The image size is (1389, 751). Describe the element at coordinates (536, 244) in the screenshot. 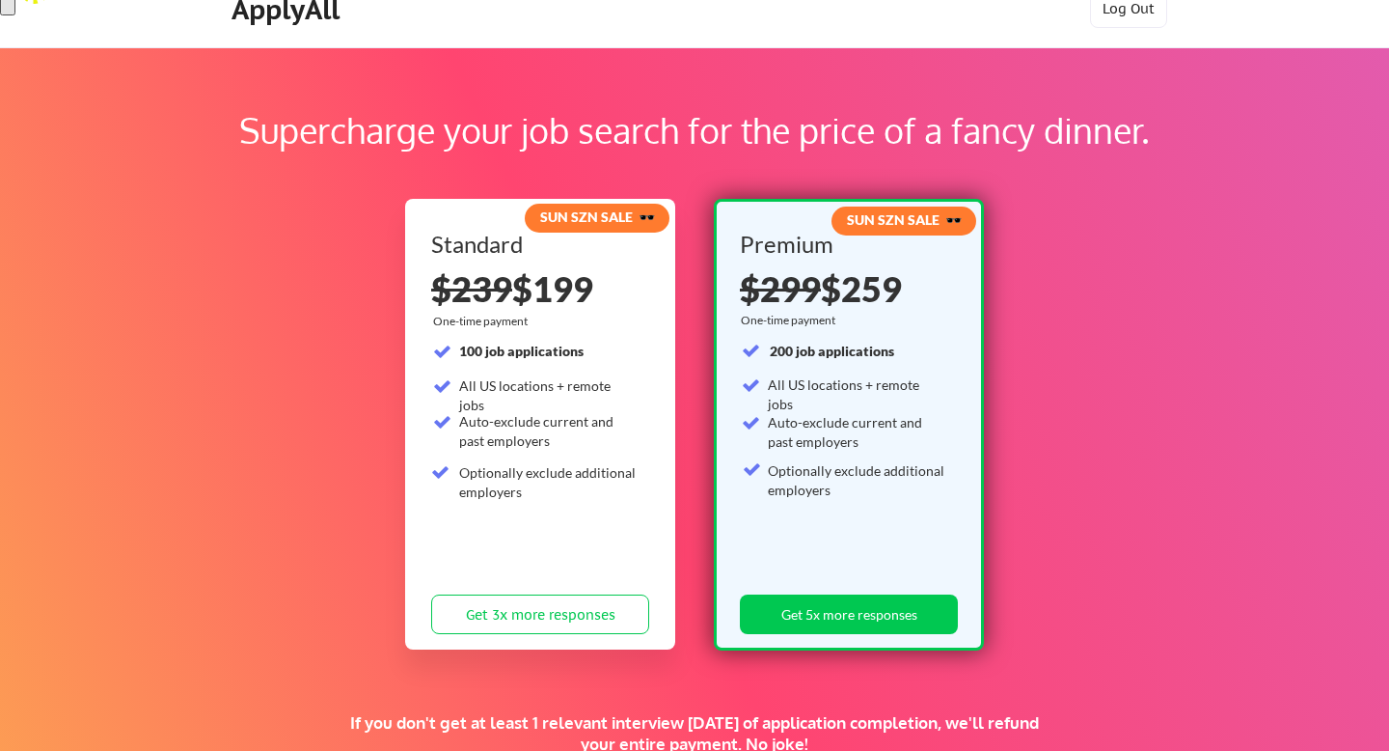

I see `div: Standard` at that location.